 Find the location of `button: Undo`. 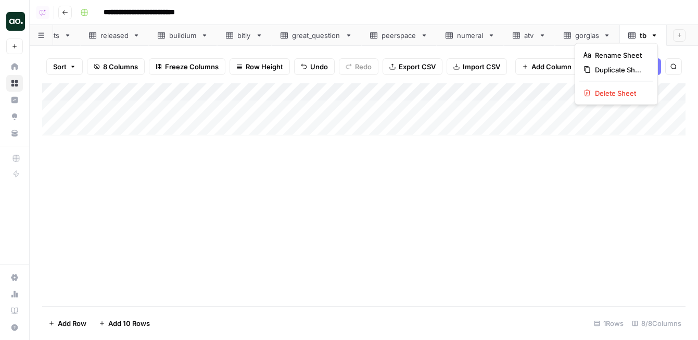

button: Undo is located at coordinates (314, 67).